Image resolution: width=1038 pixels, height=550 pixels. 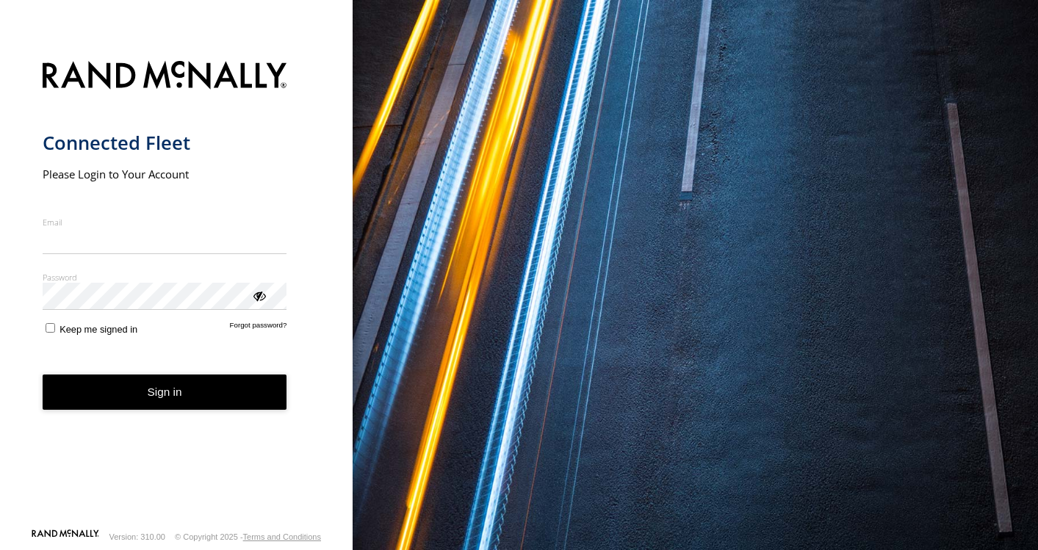 I want to click on h1: Connected Fleet, so click(x=165, y=143).